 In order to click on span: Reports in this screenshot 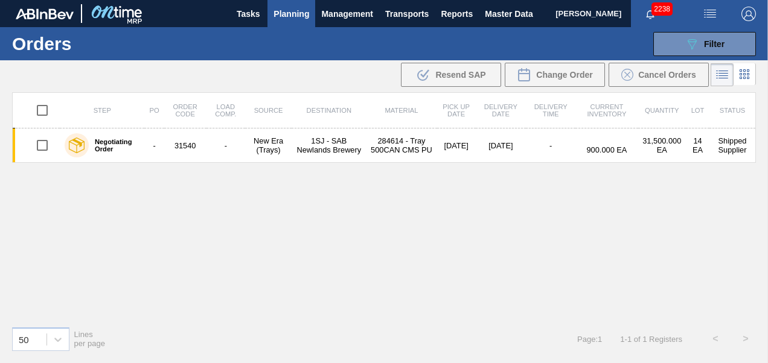, I will do `click(456, 14)`.